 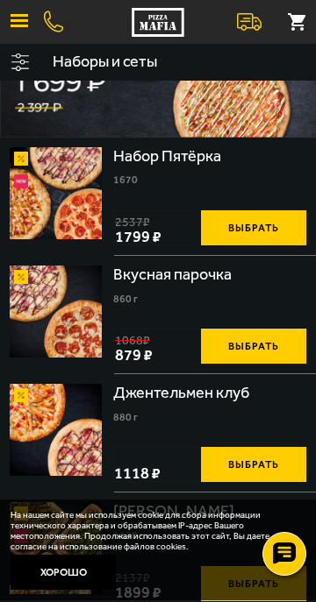 I want to click on div: Джентельмен клуб, so click(x=182, y=394).